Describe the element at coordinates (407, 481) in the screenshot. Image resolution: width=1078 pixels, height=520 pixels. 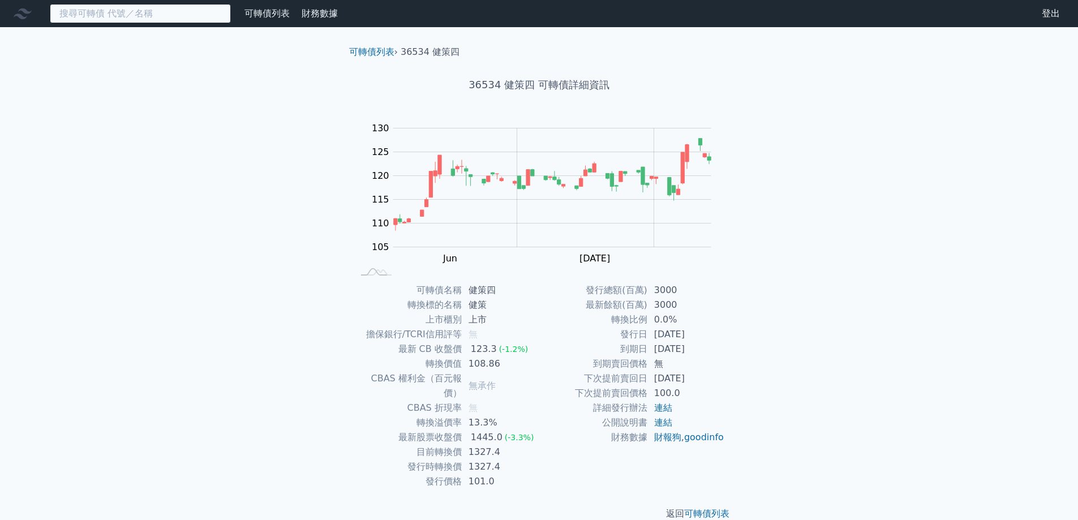
I see `td: 發行價格` at that location.